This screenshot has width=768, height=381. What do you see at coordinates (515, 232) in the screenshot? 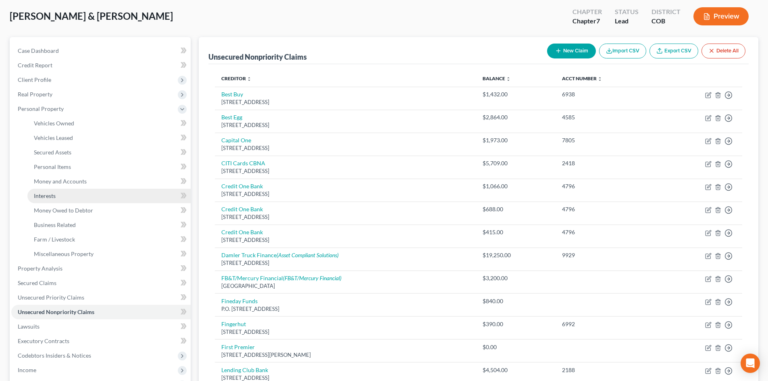
I see `div: $415.00` at bounding box center [515, 232].